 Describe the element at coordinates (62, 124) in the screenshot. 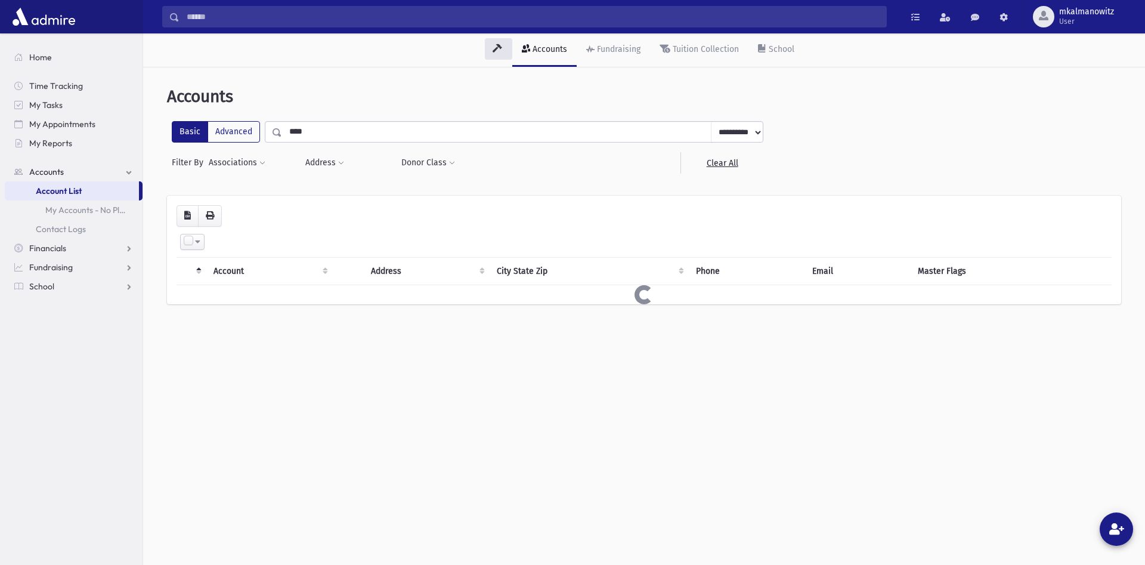

I see `span: My Appointments` at that location.